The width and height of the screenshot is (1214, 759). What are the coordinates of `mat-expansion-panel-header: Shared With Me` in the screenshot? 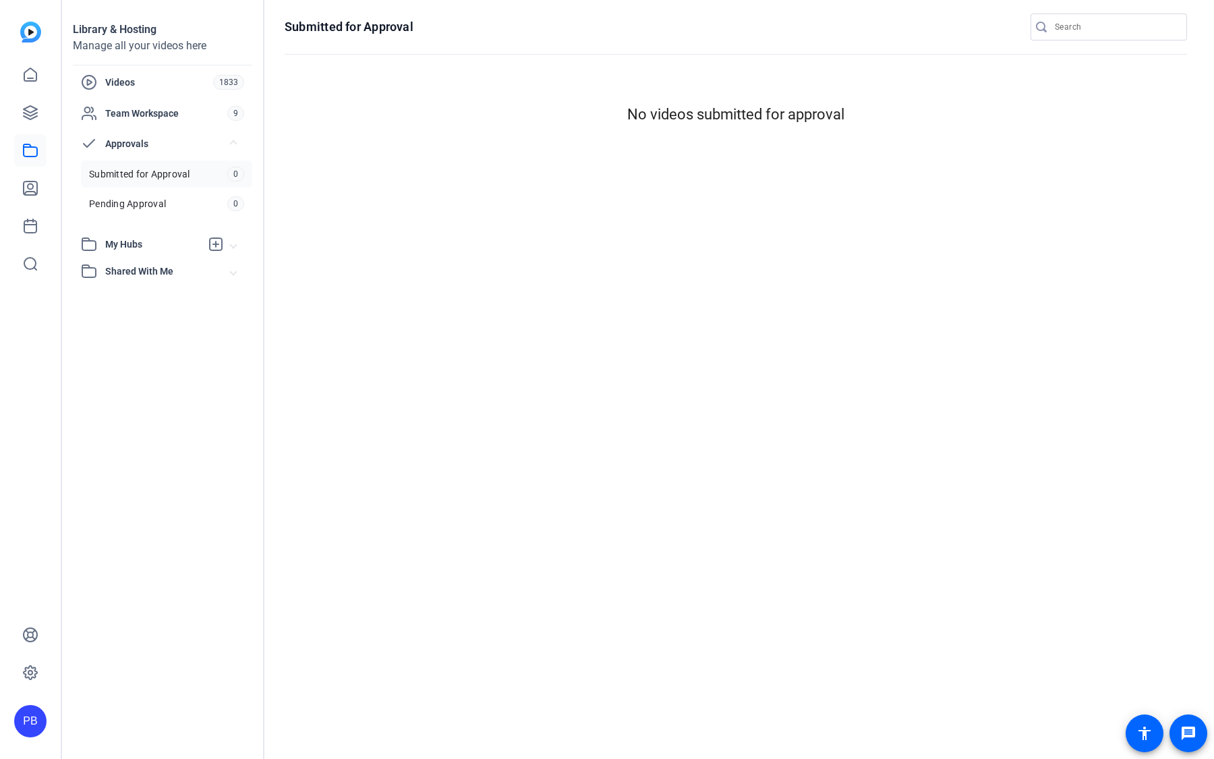 It's located at (163, 271).